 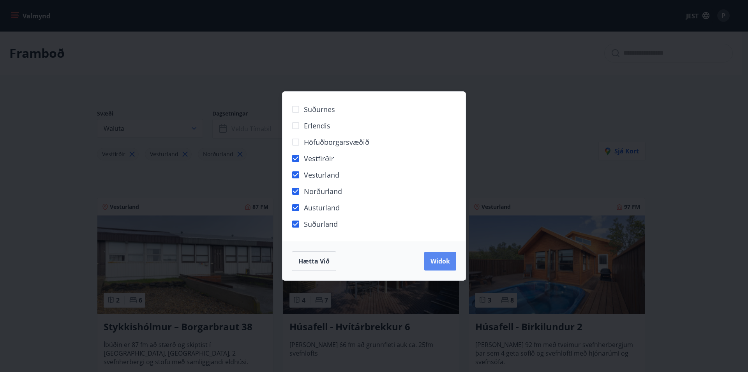 What do you see at coordinates (322, 207) in the screenshot?
I see `font: Austurland` at bounding box center [322, 207].